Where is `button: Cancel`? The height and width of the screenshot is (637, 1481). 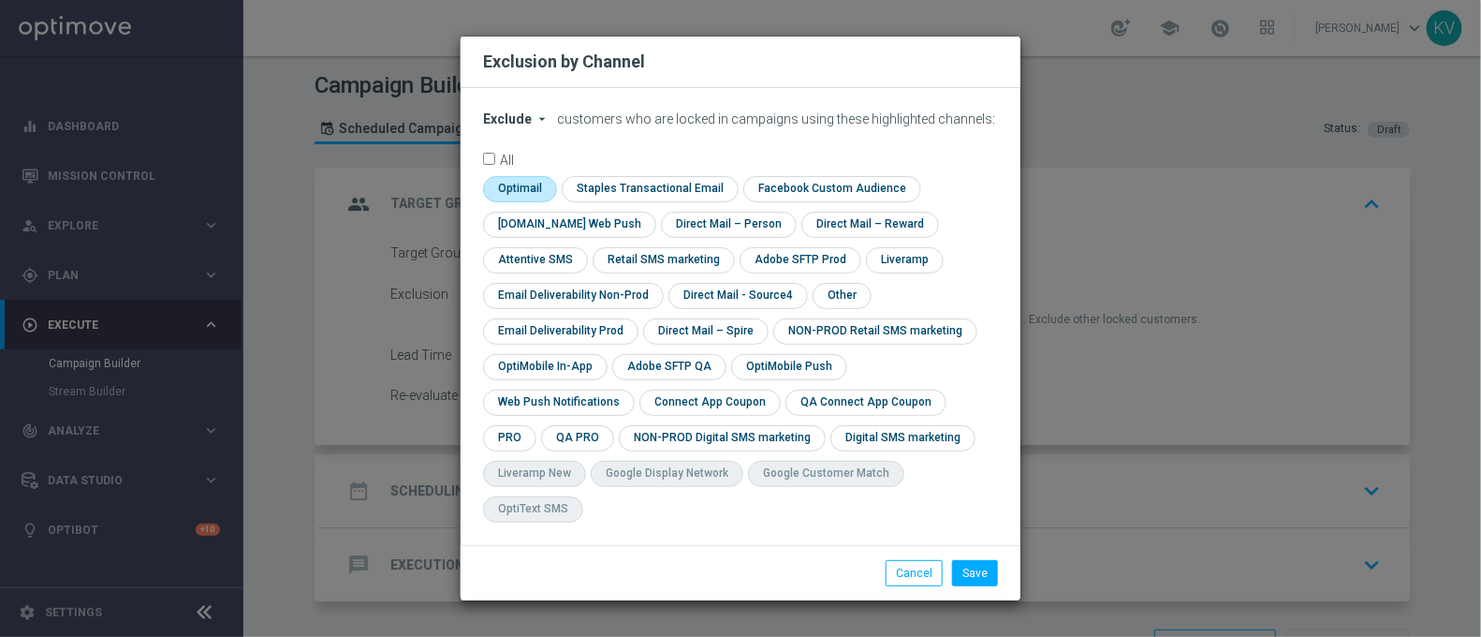
button: Cancel is located at coordinates (914, 573).